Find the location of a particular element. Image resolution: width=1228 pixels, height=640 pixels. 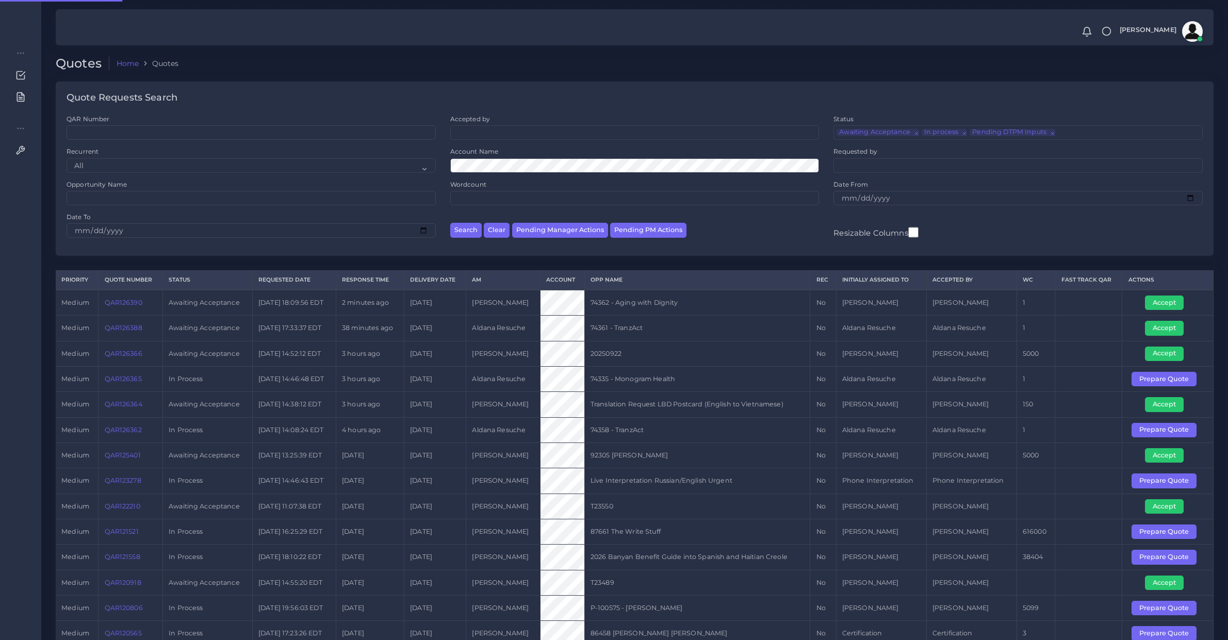

a: QAR126364 is located at coordinates (123, 404).